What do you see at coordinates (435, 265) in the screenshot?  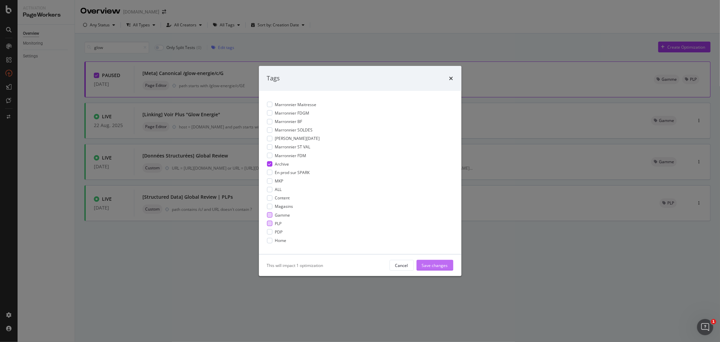 I see `button: Save changes` at bounding box center [435, 265].